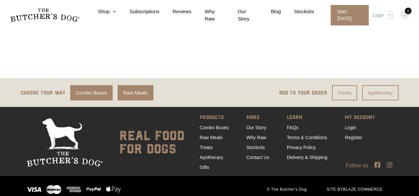 Image resolution: width=419 pixels, height=196 pixels. I want to click on a: Register, so click(353, 138).